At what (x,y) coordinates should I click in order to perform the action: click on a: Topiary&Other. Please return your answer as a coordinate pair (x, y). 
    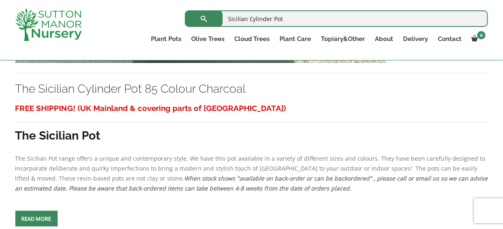
    Looking at the image, I should click on (344, 39).